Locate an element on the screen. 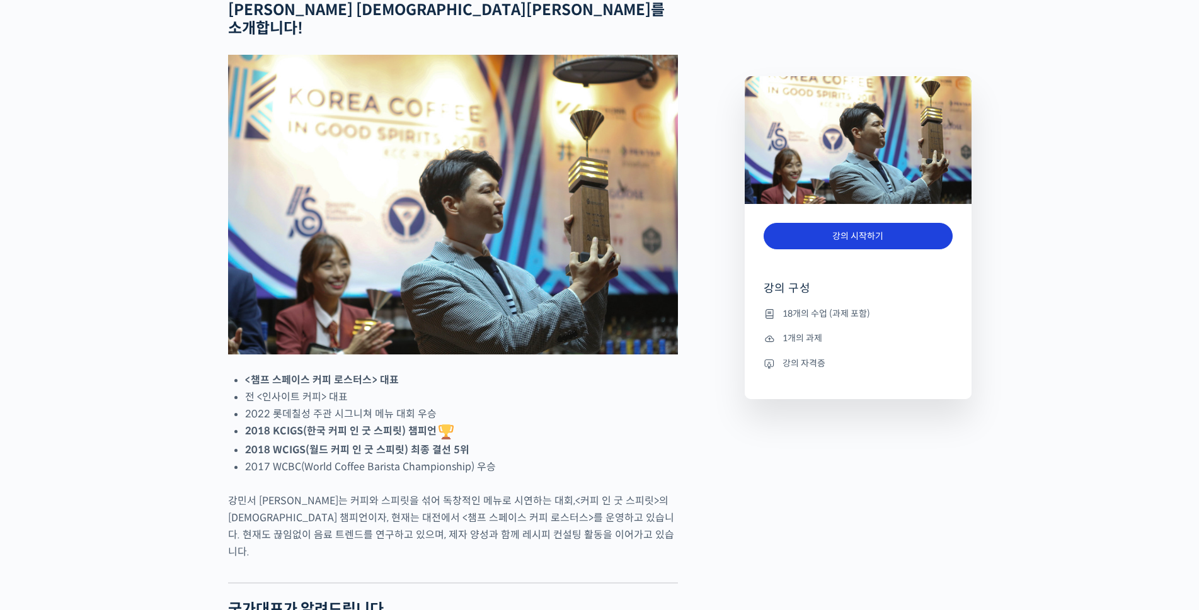 This screenshot has width=1199, height=610. a: 대화 is located at coordinates (123, 415).